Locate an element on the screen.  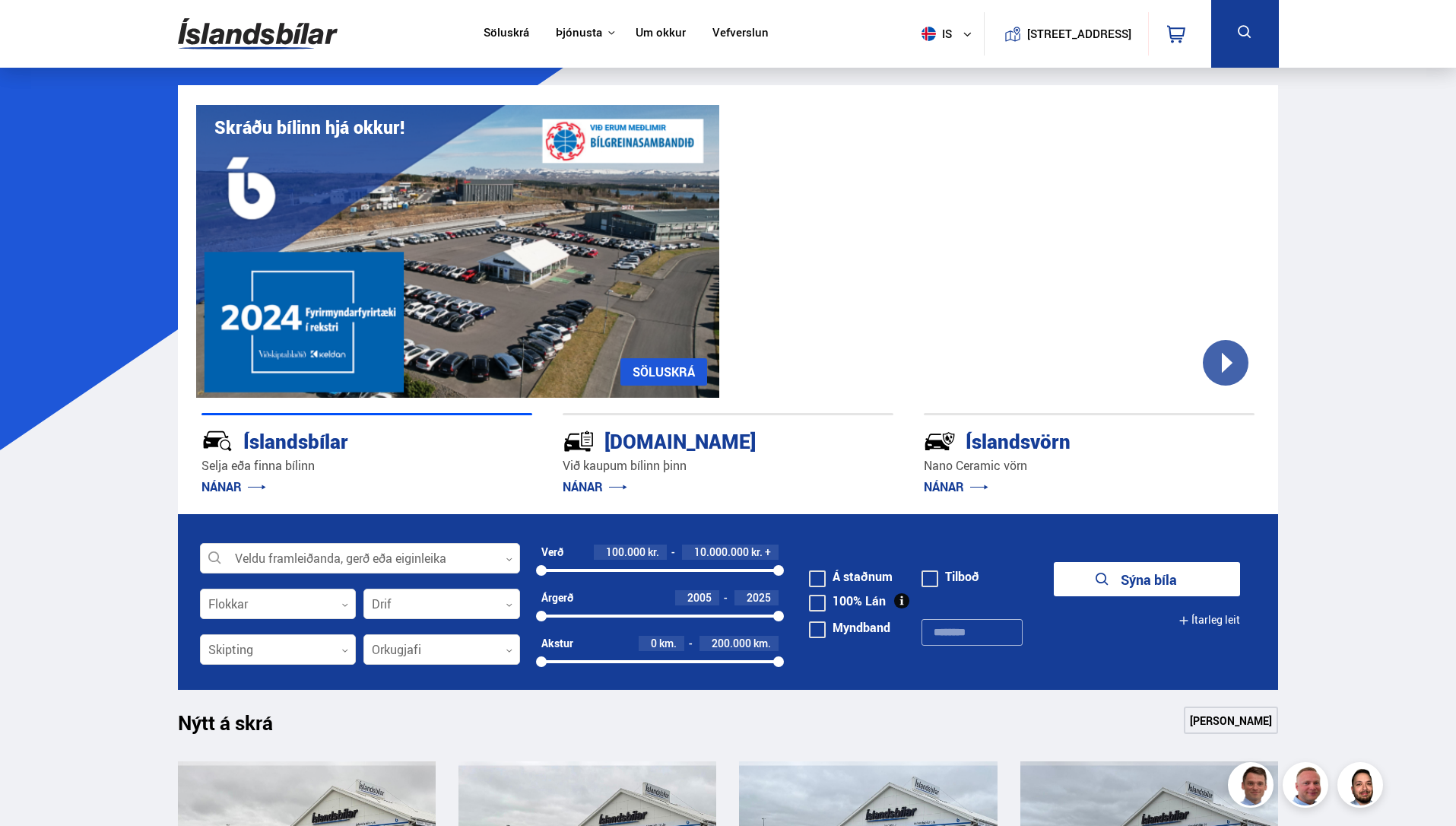
span: 2005 is located at coordinates (699, 596).